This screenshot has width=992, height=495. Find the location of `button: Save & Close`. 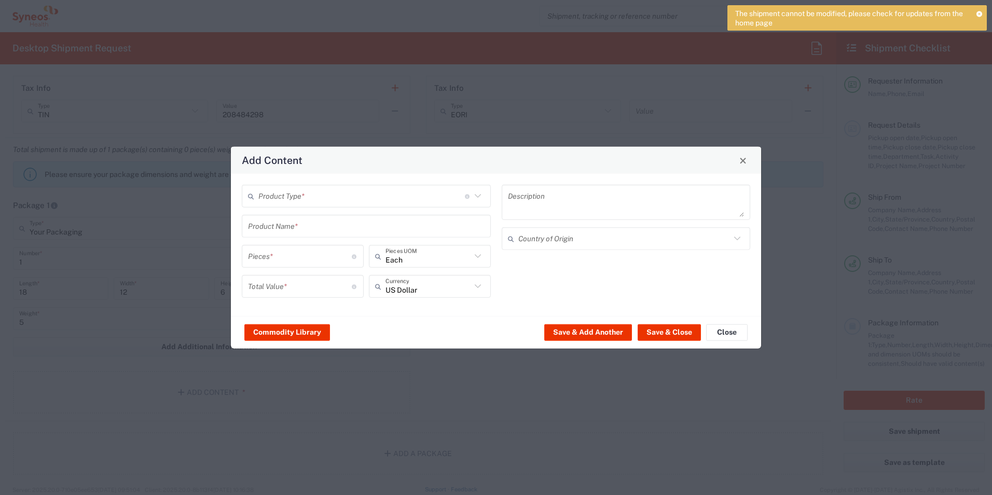

button: Save & Close is located at coordinates (669, 332).